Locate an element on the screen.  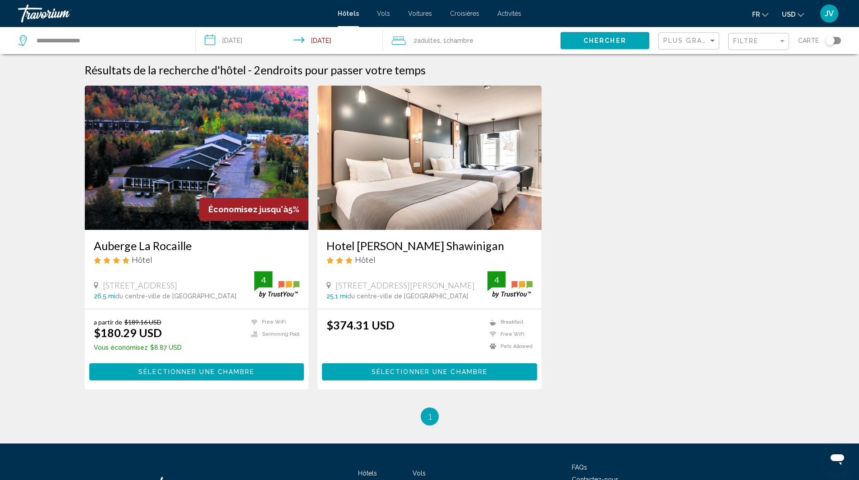
a: FAQs is located at coordinates (580, 468).